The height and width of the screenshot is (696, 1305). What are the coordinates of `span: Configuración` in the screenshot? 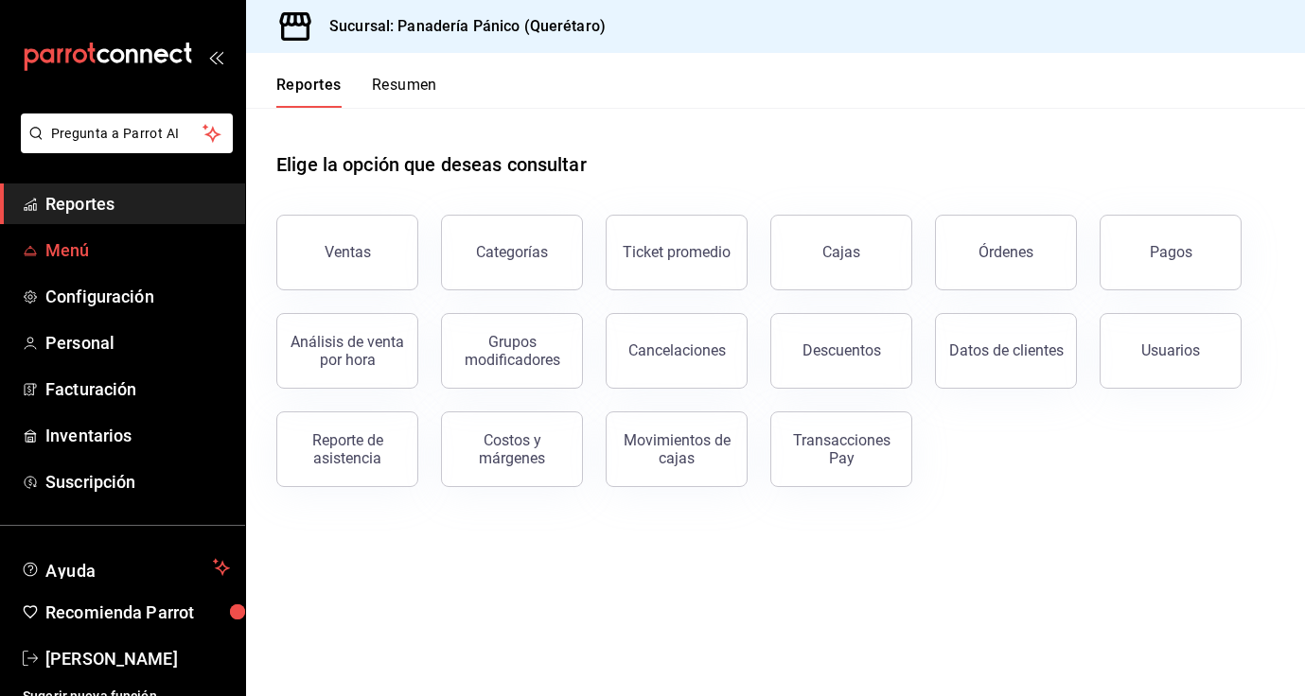 It's located at (137, 296).